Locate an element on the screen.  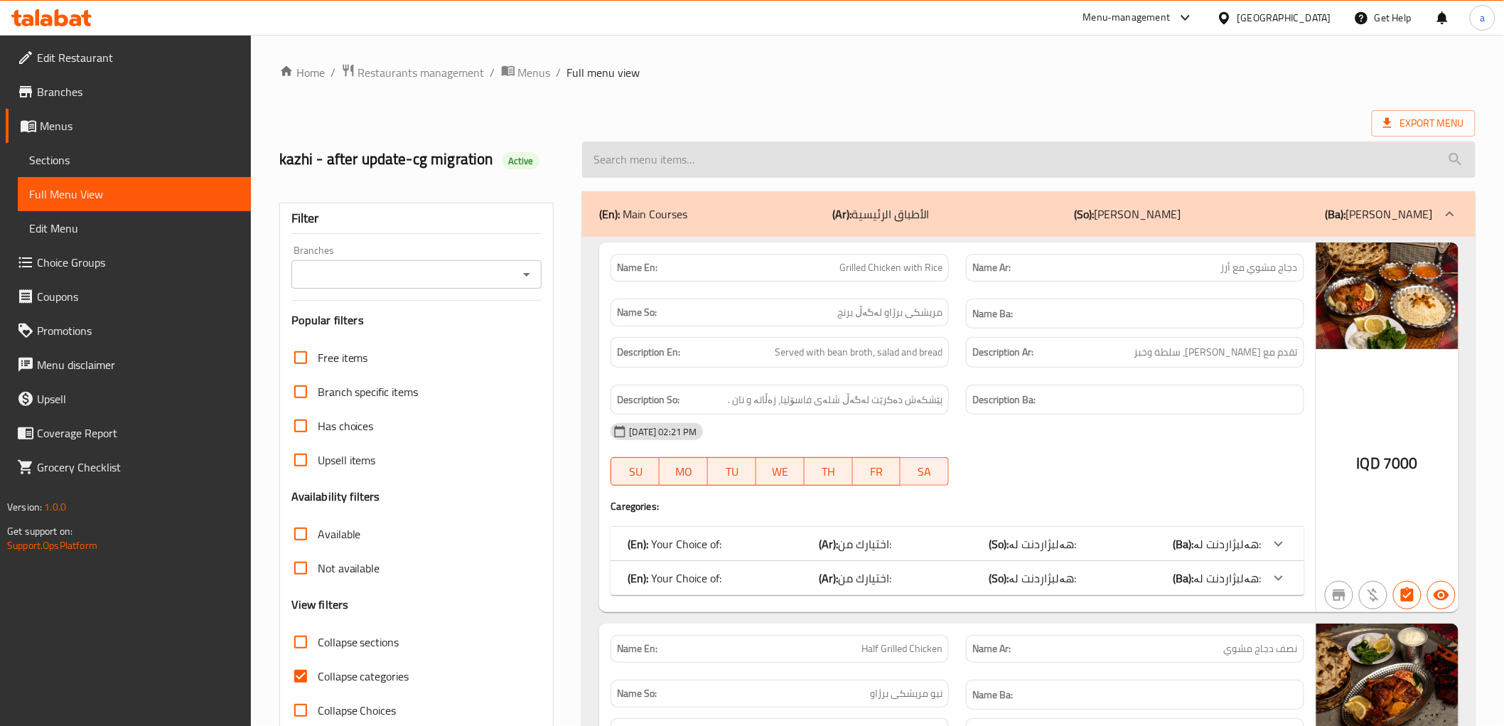
a: Choice Groups is located at coordinates (128, 262).